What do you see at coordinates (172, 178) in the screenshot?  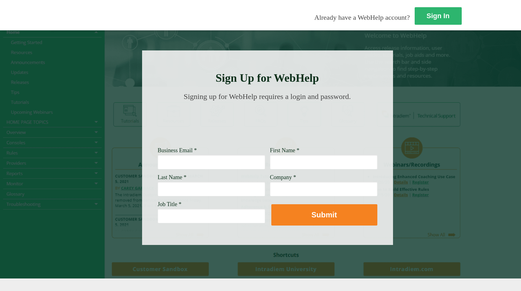 I see `span: Last Name *` at bounding box center [172, 178].